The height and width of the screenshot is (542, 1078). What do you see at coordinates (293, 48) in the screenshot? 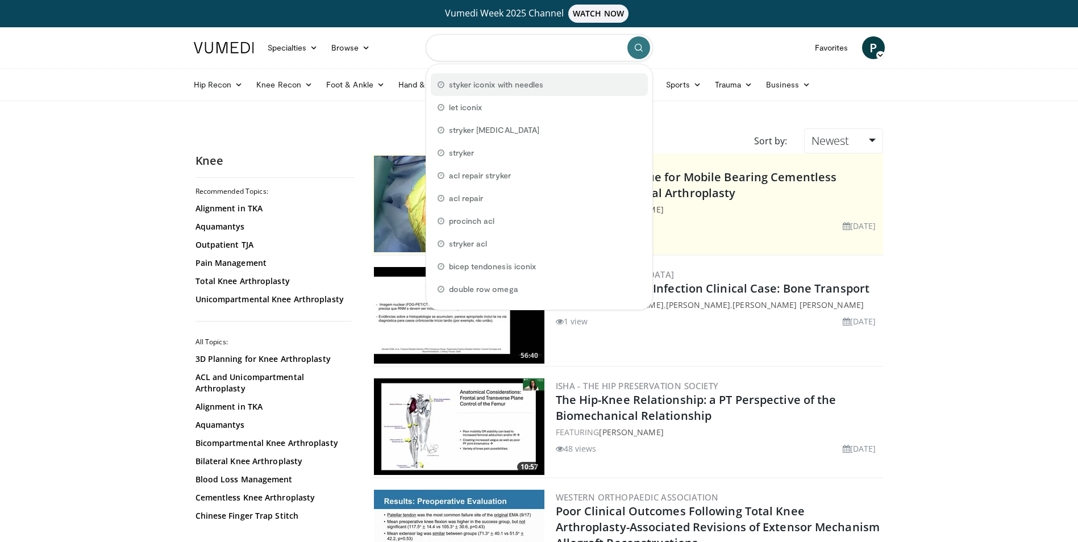
I see `a: Specialties` at bounding box center [293, 48].